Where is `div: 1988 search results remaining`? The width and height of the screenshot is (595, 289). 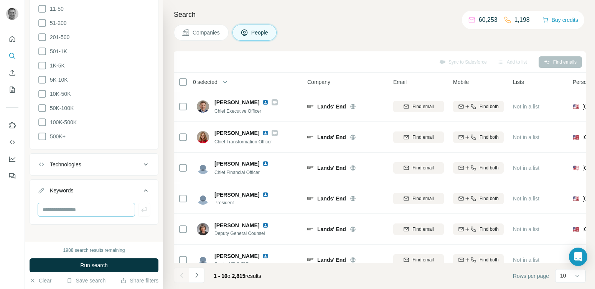 div: 1988 search results remaining is located at coordinates (94, 251).